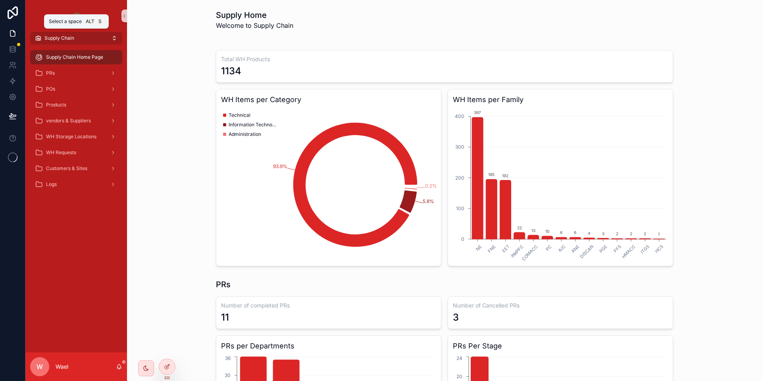 The image size is (762, 381). Describe the element at coordinates (562, 248) in the screenshot. I see `text: A/C` at that location.